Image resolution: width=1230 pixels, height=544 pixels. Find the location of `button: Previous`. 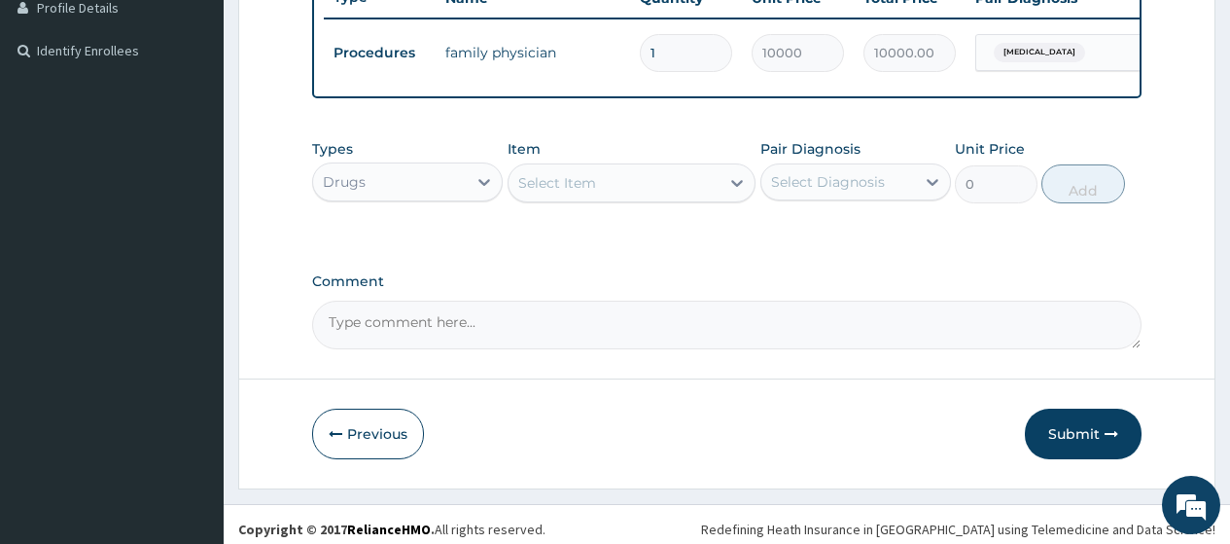

button: Previous is located at coordinates (368, 434).